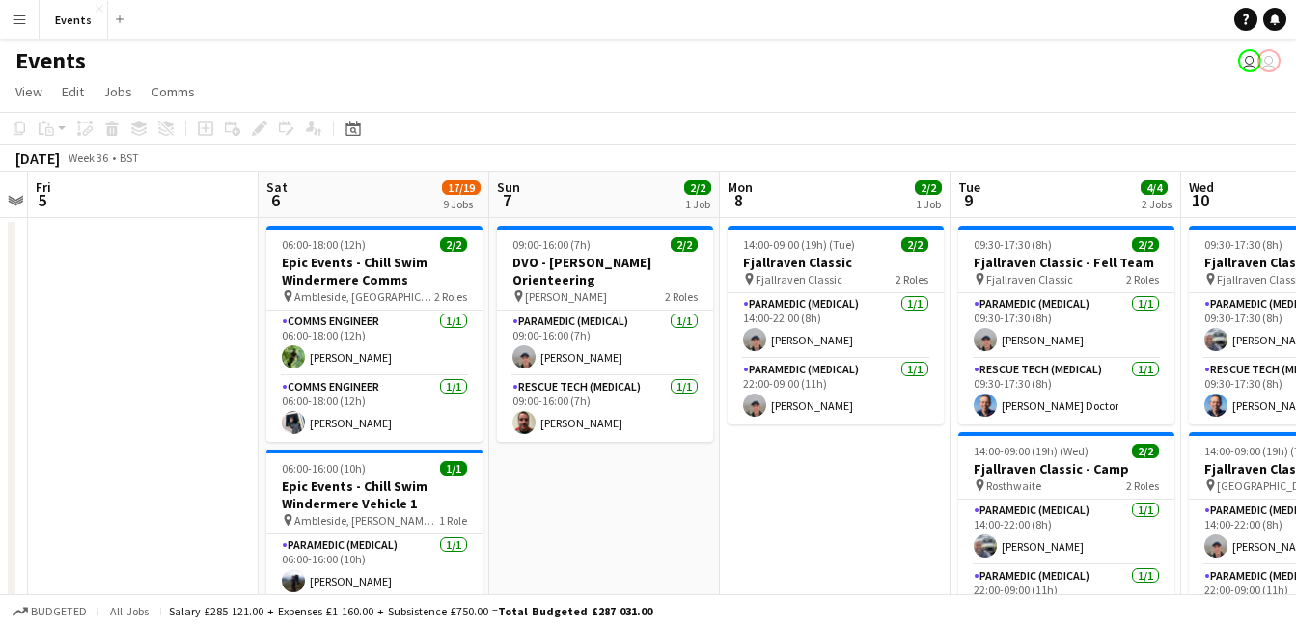 This screenshot has width=1296, height=627. I want to click on span: 8, so click(738, 200).